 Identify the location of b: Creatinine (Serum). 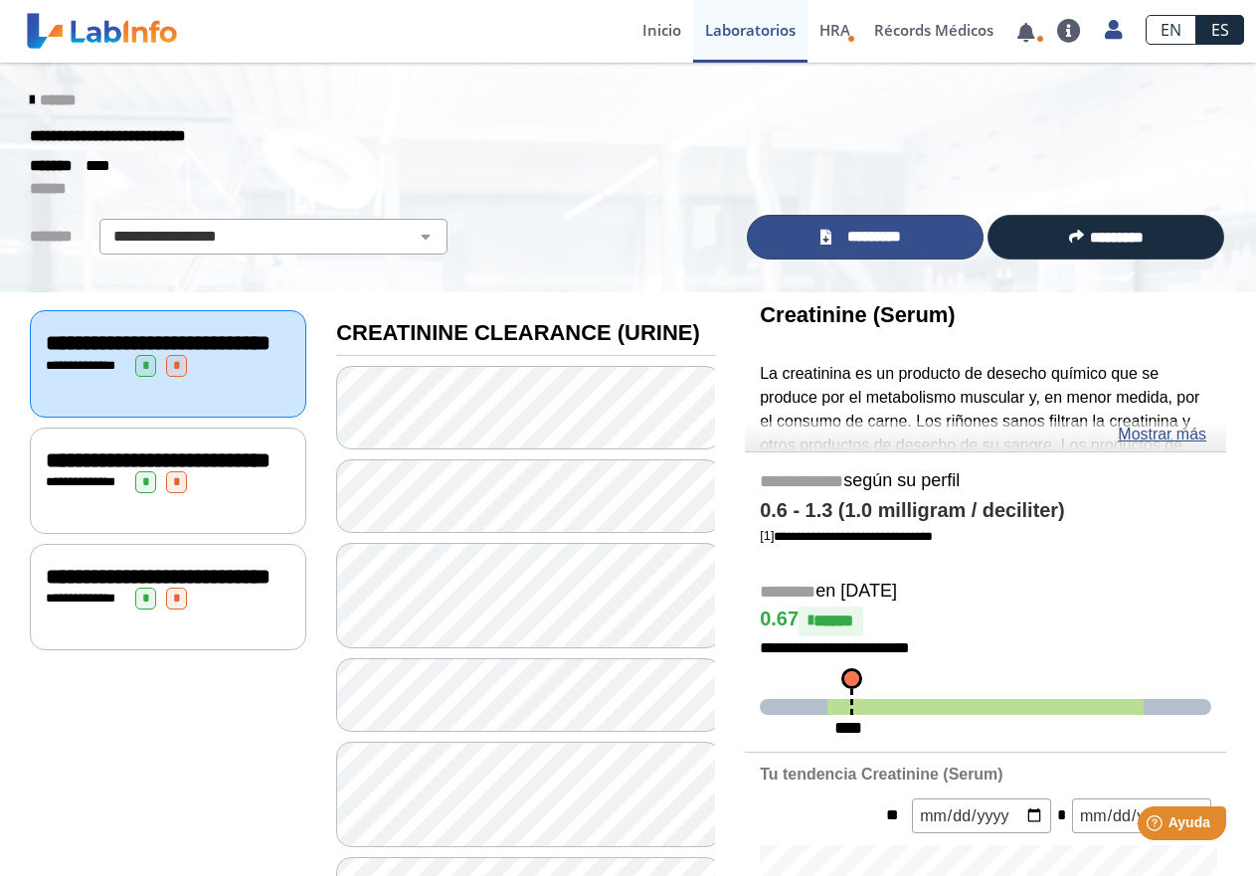
(857, 314).